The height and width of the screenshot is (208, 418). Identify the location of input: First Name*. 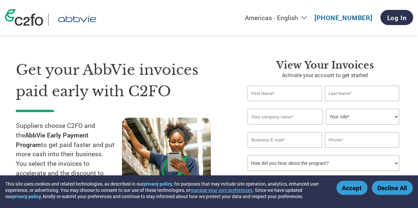
(284, 93).